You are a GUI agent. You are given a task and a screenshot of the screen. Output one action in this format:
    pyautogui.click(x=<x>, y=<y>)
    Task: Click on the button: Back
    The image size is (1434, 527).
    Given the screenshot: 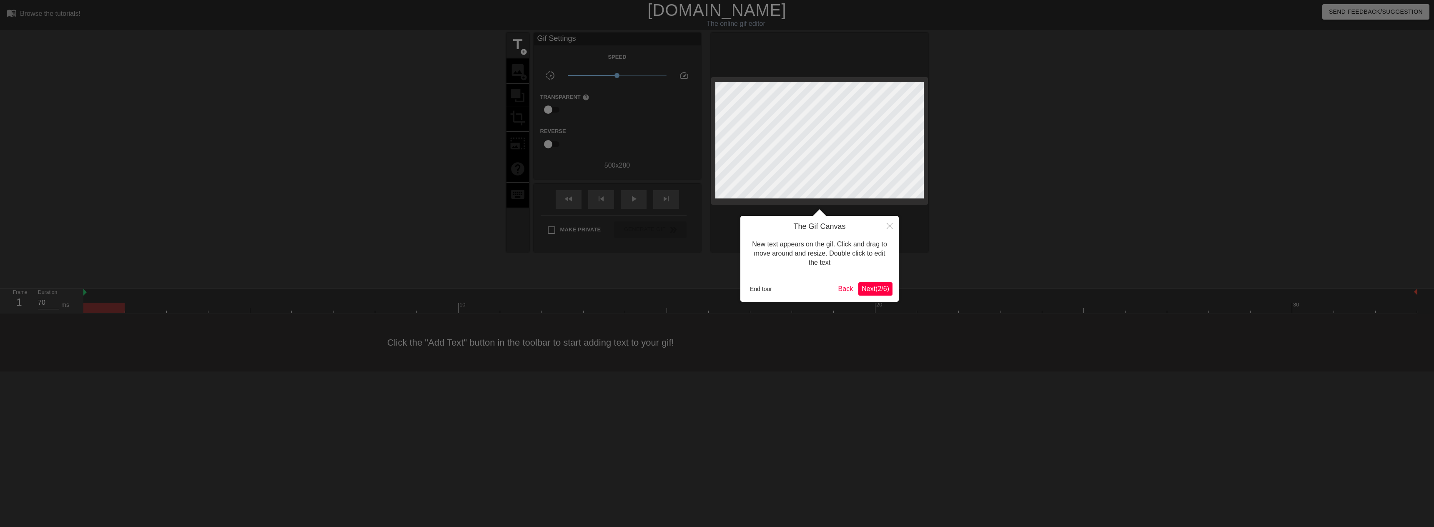 What is the action you would take?
    pyautogui.click(x=846, y=289)
    